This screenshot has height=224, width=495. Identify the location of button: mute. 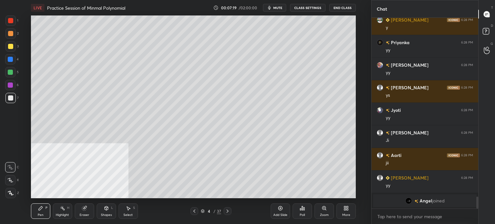
(275, 8).